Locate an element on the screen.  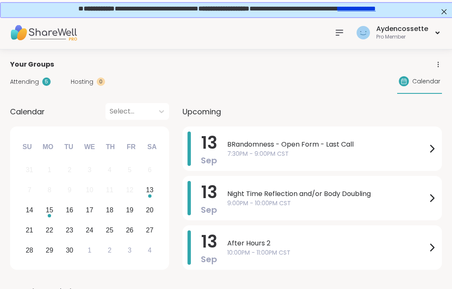
div: 25 is located at coordinates (110, 230).